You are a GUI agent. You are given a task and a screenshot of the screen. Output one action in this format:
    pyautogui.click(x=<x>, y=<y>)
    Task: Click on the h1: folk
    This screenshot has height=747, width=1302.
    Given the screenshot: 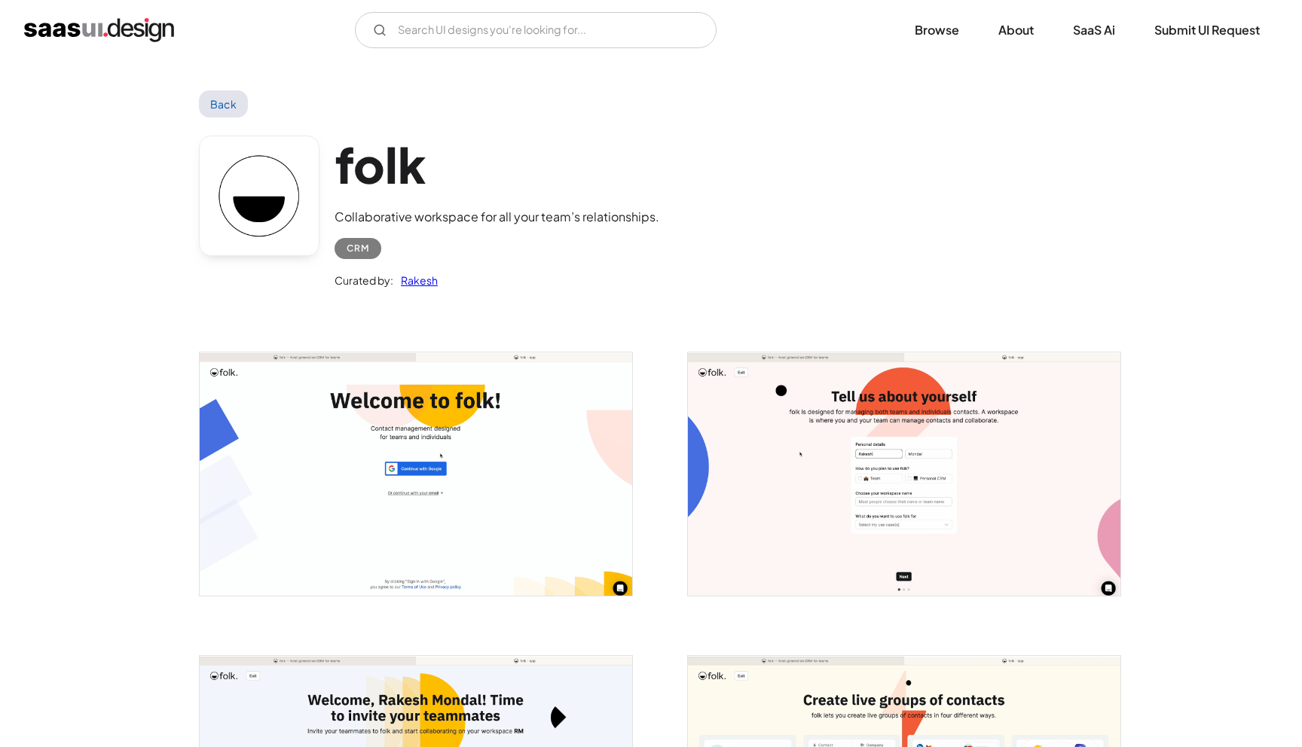 What is the action you would take?
    pyautogui.click(x=497, y=164)
    